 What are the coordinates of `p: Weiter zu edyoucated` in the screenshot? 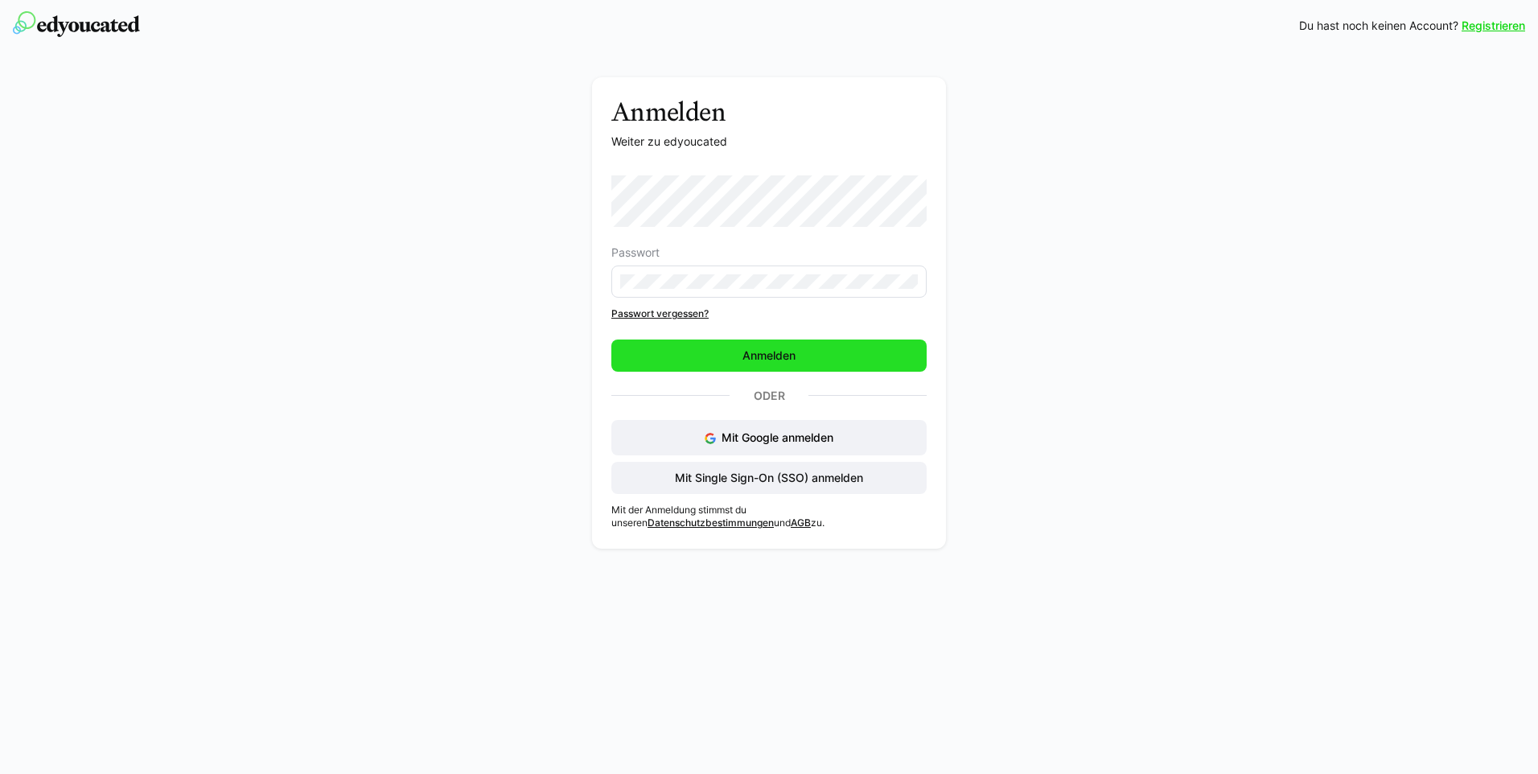 It's located at (769, 142).